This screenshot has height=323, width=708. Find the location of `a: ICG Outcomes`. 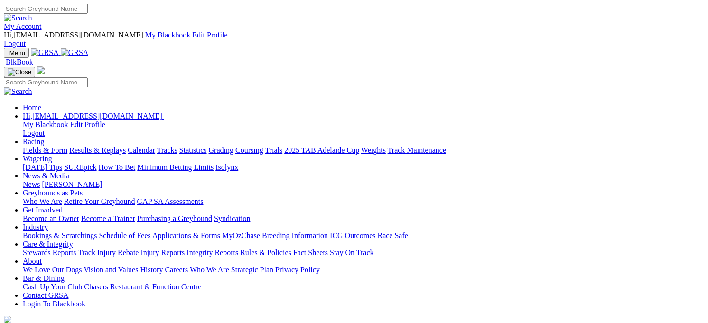

a: ICG Outcomes is located at coordinates (353, 236).